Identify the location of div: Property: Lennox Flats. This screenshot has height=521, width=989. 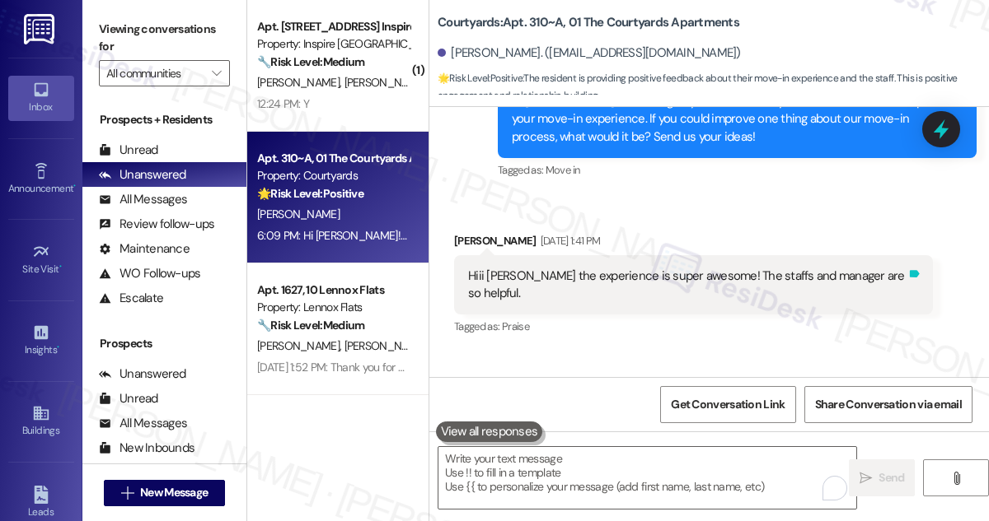
(333, 307).